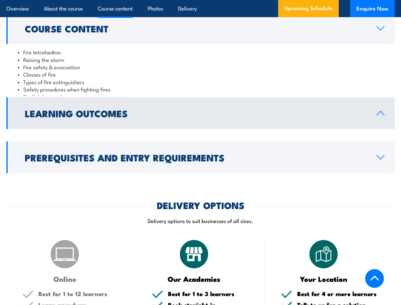  I want to click on h5: Best for 4 or more learners, so click(338, 293).